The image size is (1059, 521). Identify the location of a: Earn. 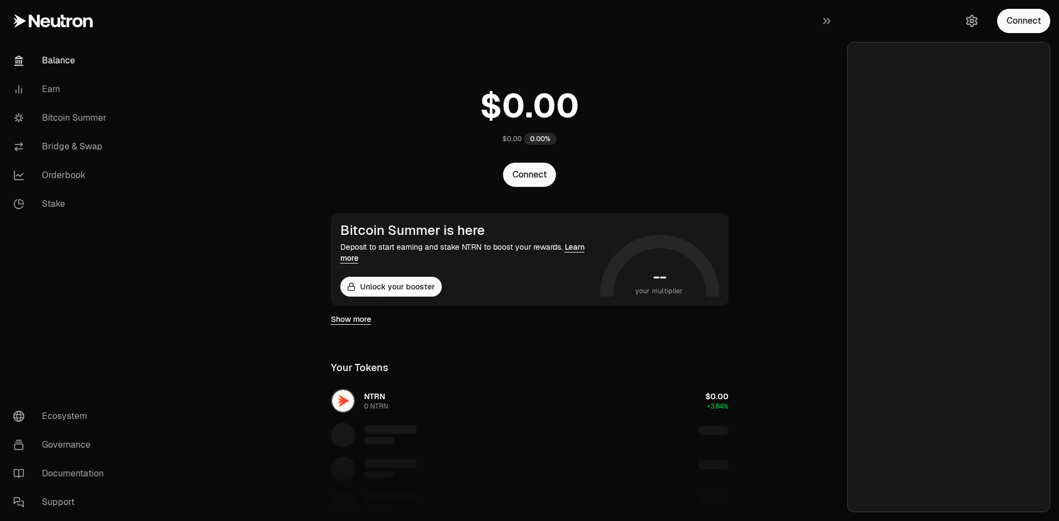
(62, 89).